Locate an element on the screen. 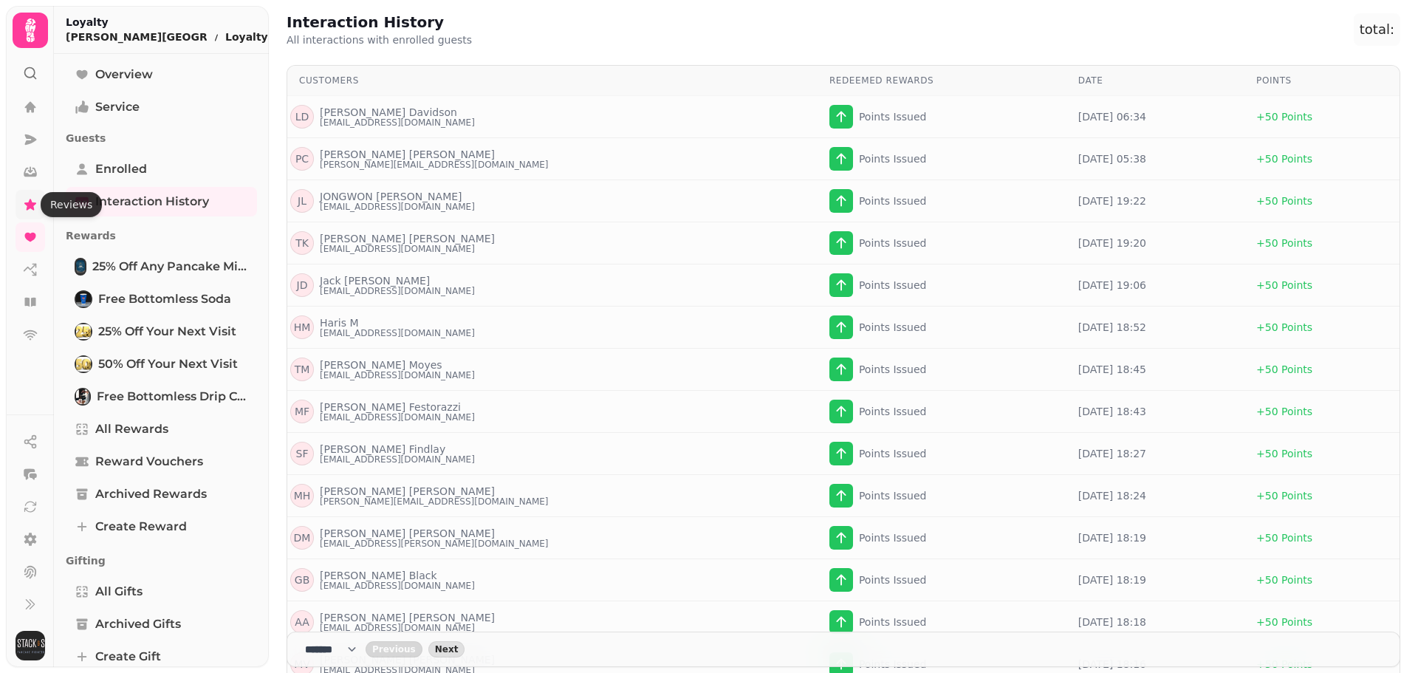 The image size is (1418, 673). p: G B is located at coordinates (302, 580).